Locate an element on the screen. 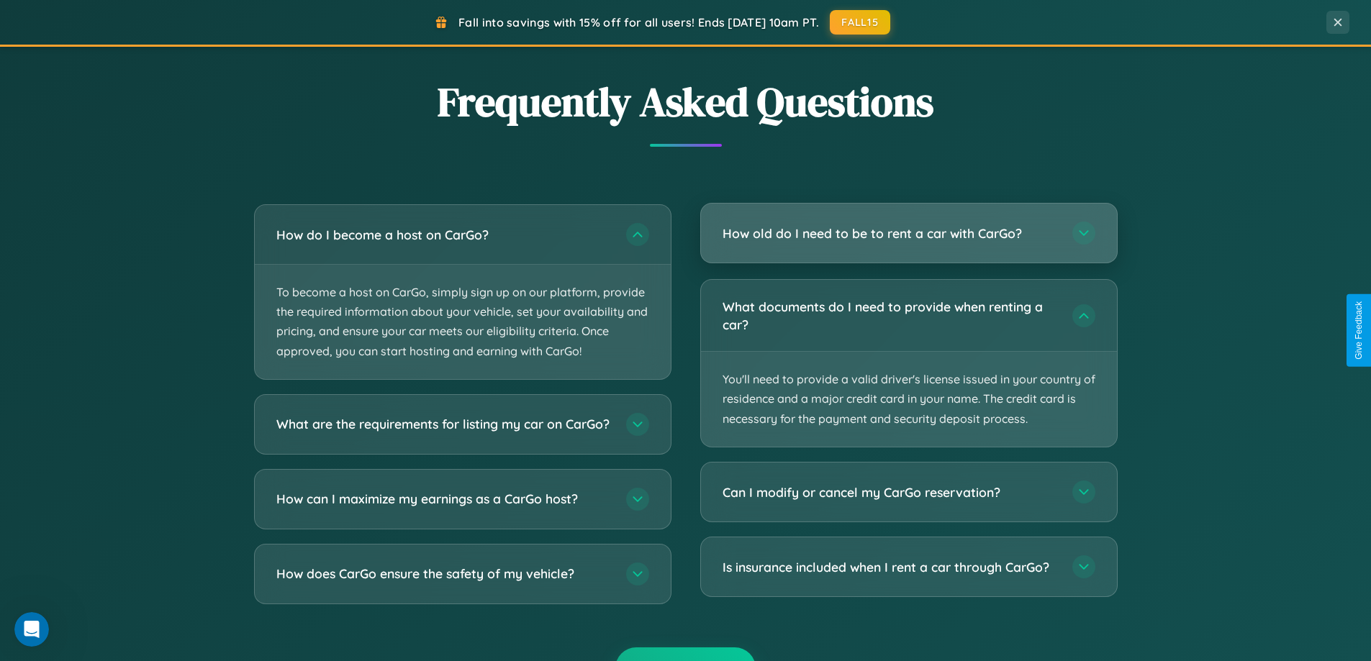 The height and width of the screenshot is (661, 1371). button: FALL15 is located at coordinates (860, 22).